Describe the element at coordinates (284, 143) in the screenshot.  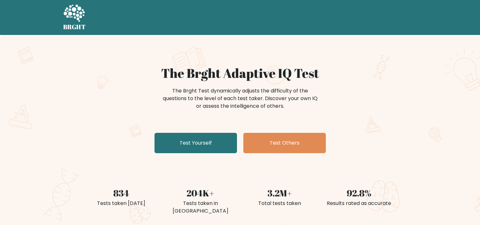
I see `a: Test Others` at that location.